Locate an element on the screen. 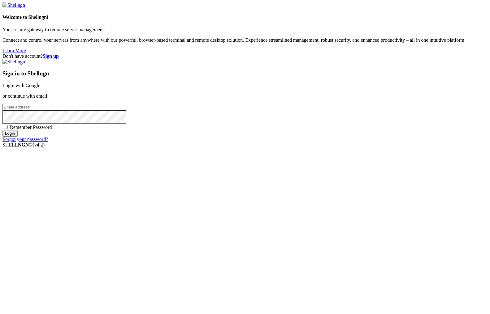 The width and height of the screenshot is (490, 314). p: Your secure gateway to remote server management. is located at coordinates (245, 30).